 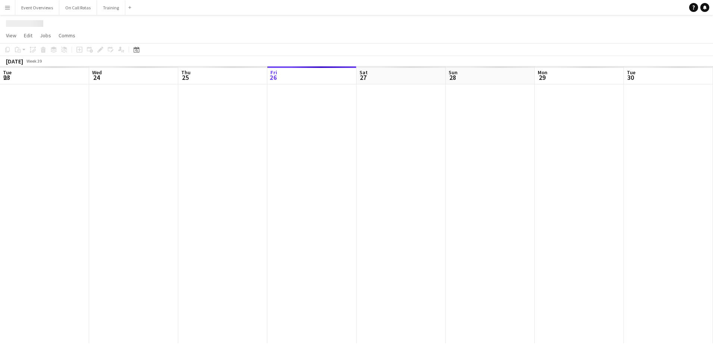 I want to click on button: Event Overviews, so click(x=37, y=7).